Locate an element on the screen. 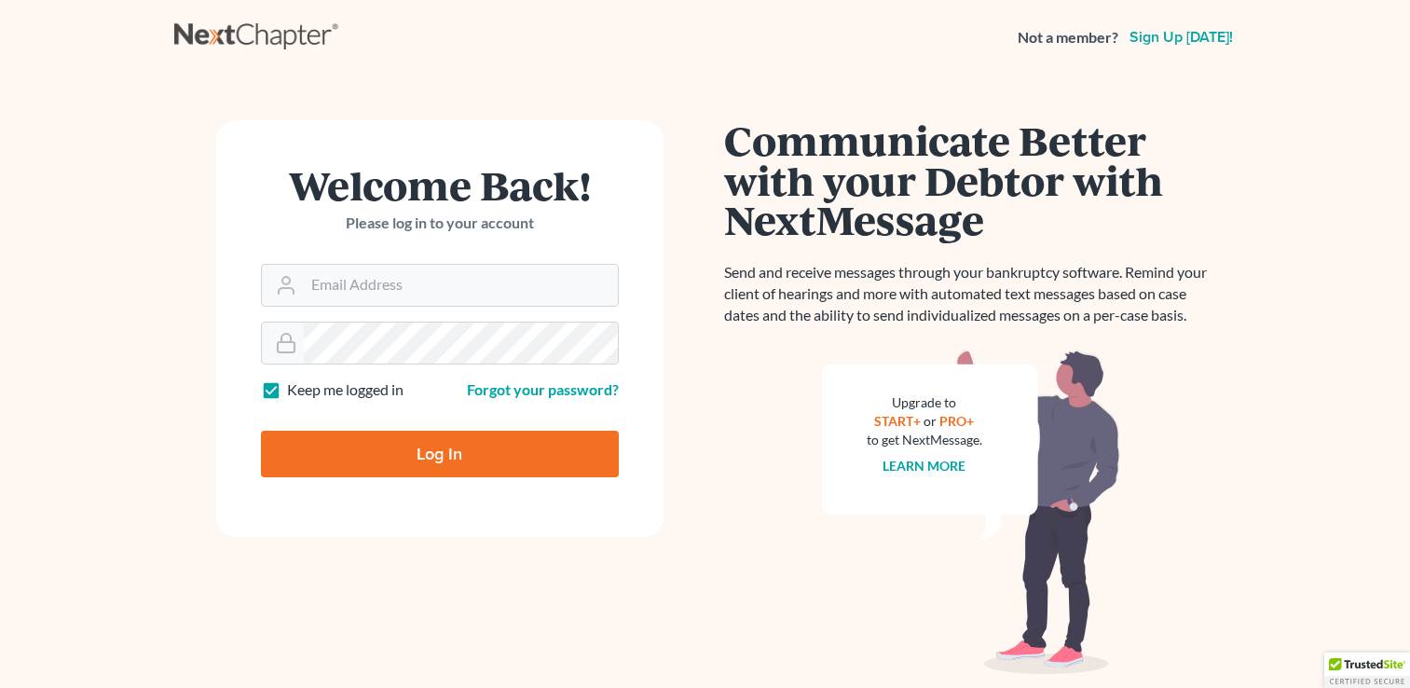 The height and width of the screenshot is (688, 1410). a: Forgot your password? is located at coordinates (542, 389).